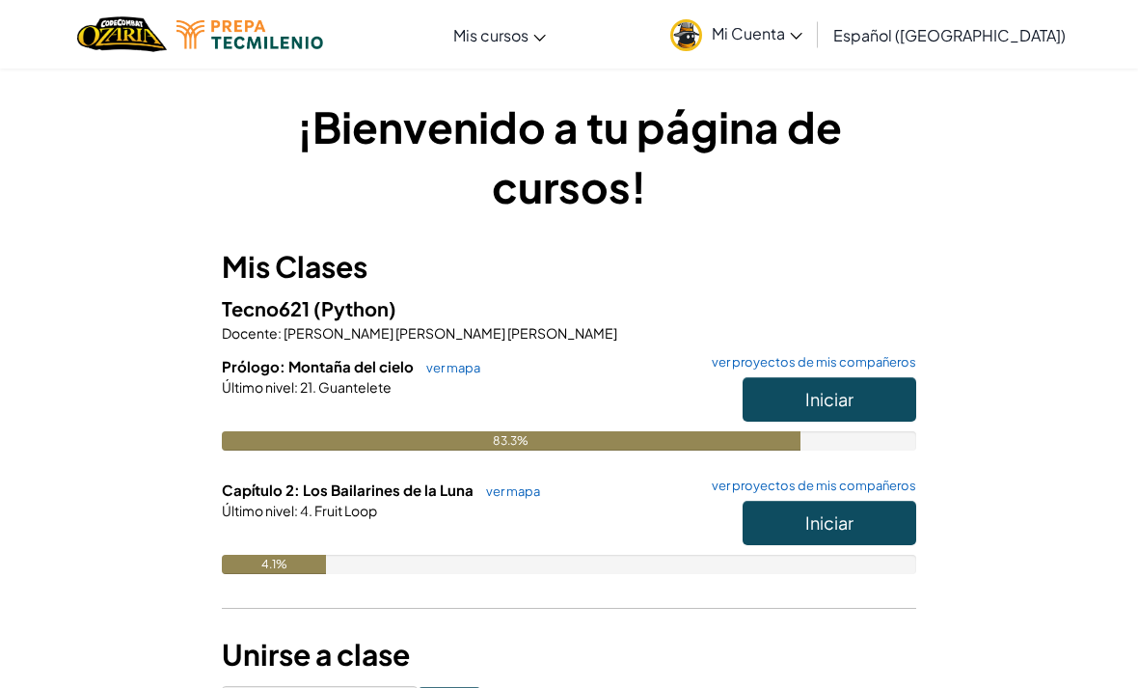  What do you see at coordinates (355, 308) in the screenshot?
I see `span: (Python)` at bounding box center [355, 308].